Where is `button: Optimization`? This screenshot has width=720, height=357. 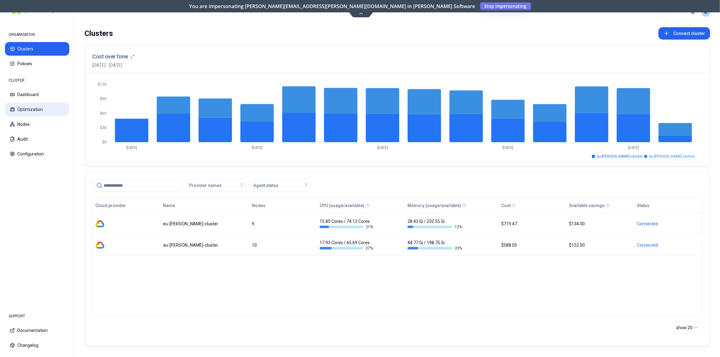
button: Optimization is located at coordinates (37, 110).